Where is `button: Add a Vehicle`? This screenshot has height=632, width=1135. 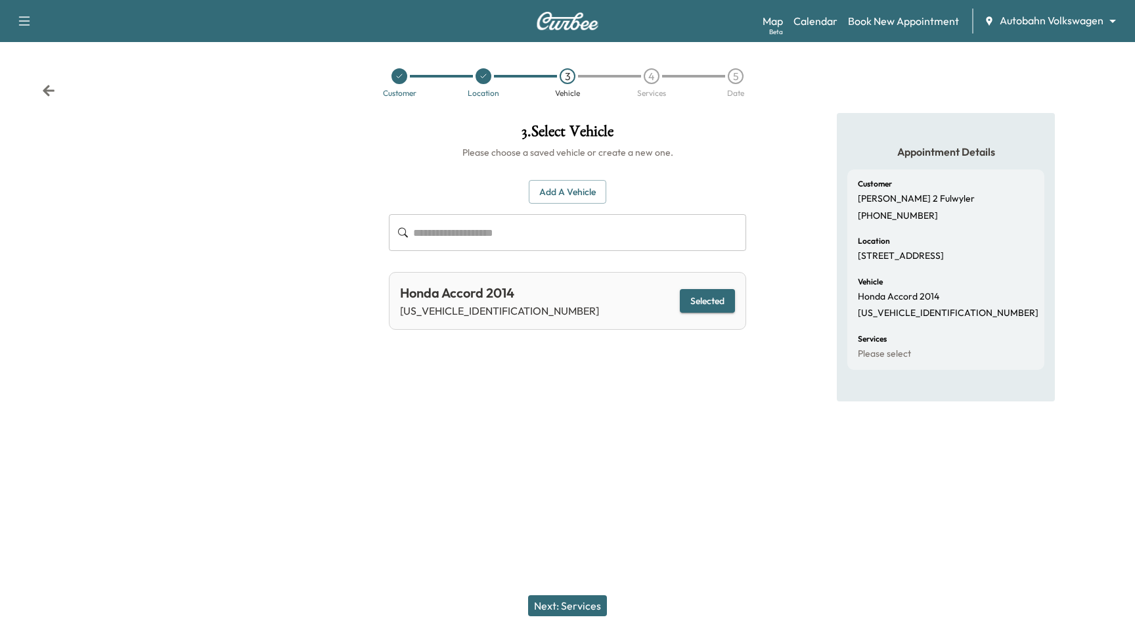 button: Add a Vehicle is located at coordinates (567, 192).